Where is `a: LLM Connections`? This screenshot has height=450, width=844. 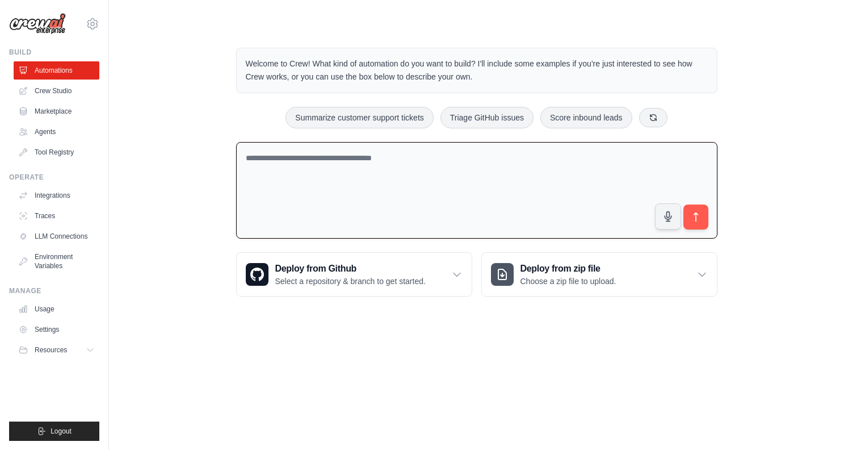 a: LLM Connections is located at coordinates (56, 236).